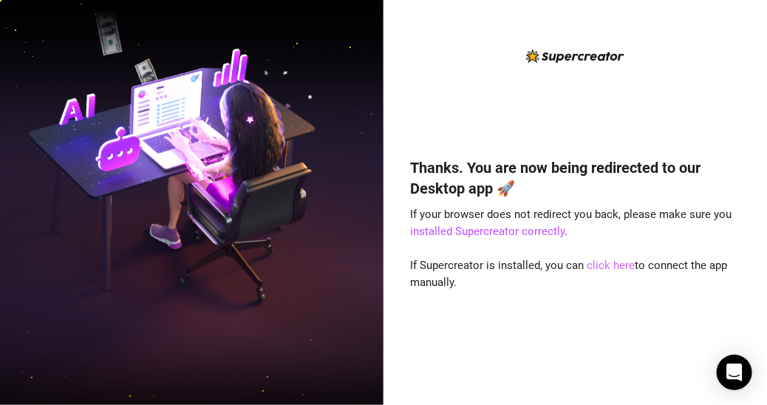  Describe the element at coordinates (576, 178) in the screenshot. I see `h4: Thanks. You are now being redirected to our Desktop app 🚀` at that location.